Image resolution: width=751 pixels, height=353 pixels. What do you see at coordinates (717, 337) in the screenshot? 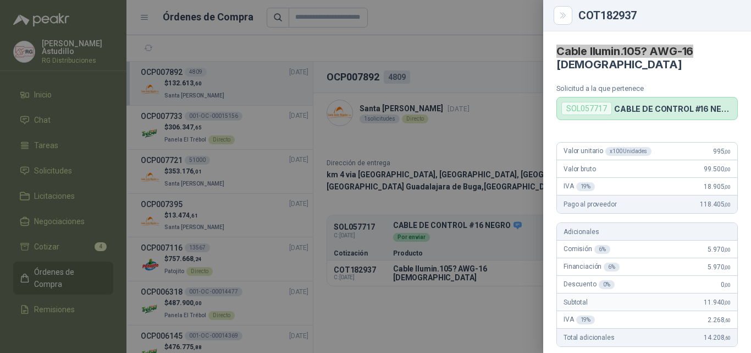
I see `span: 14.208` at bounding box center [717, 337].